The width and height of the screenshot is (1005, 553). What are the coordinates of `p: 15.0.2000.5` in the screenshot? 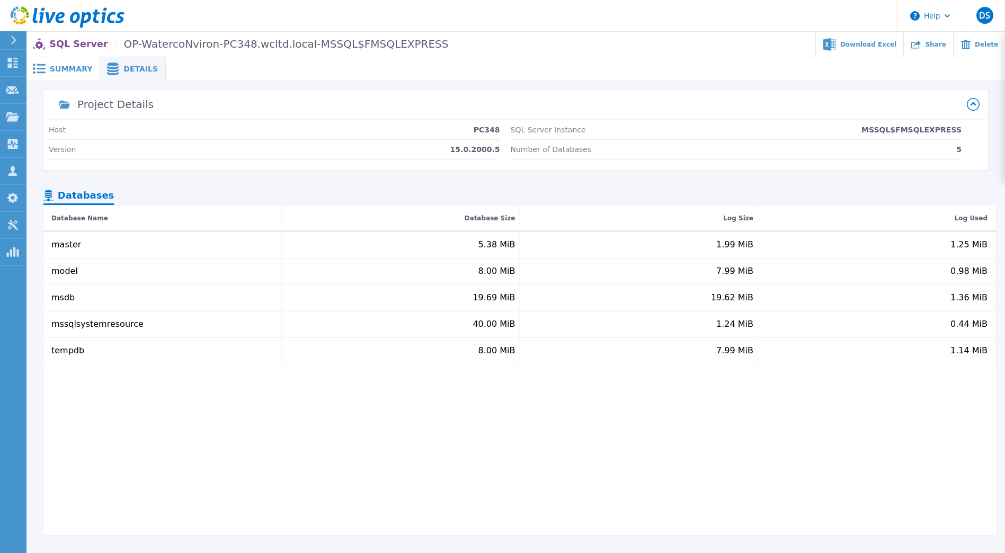 It's located at (475, 149).